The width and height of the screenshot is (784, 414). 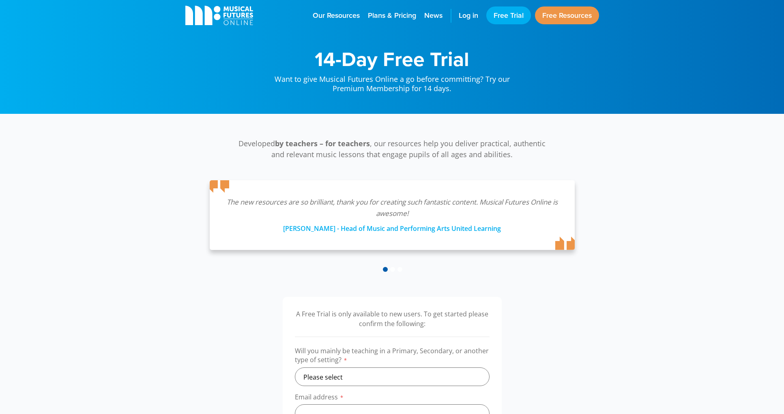 What do you see at coordinates (336, 15) in the screenshot?
I see `span: Our Resources` at bounding box center [336, 15].